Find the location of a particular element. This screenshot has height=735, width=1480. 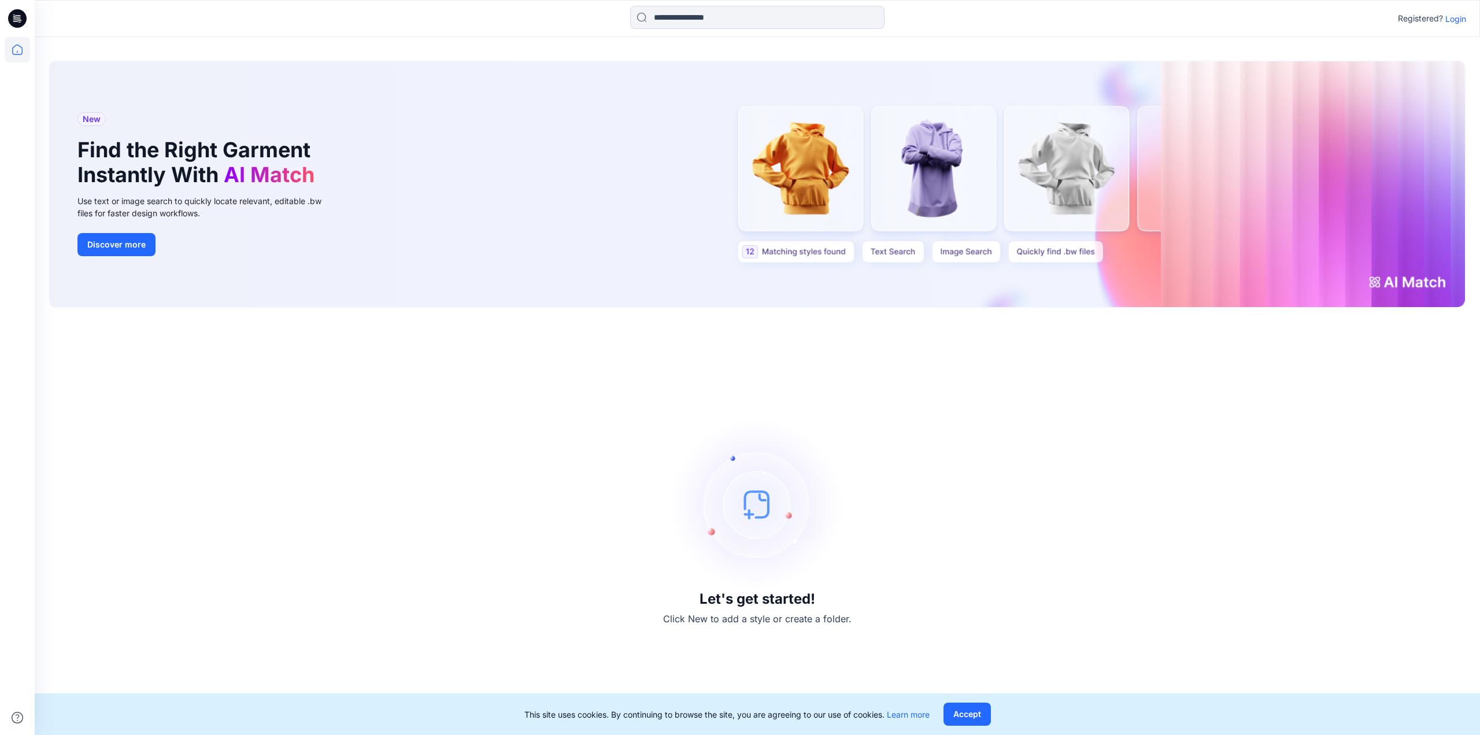

div: Use text or image search to quickly locate relevant, editable .bw files for faster design workflows. is located at coordinates (208, 207).